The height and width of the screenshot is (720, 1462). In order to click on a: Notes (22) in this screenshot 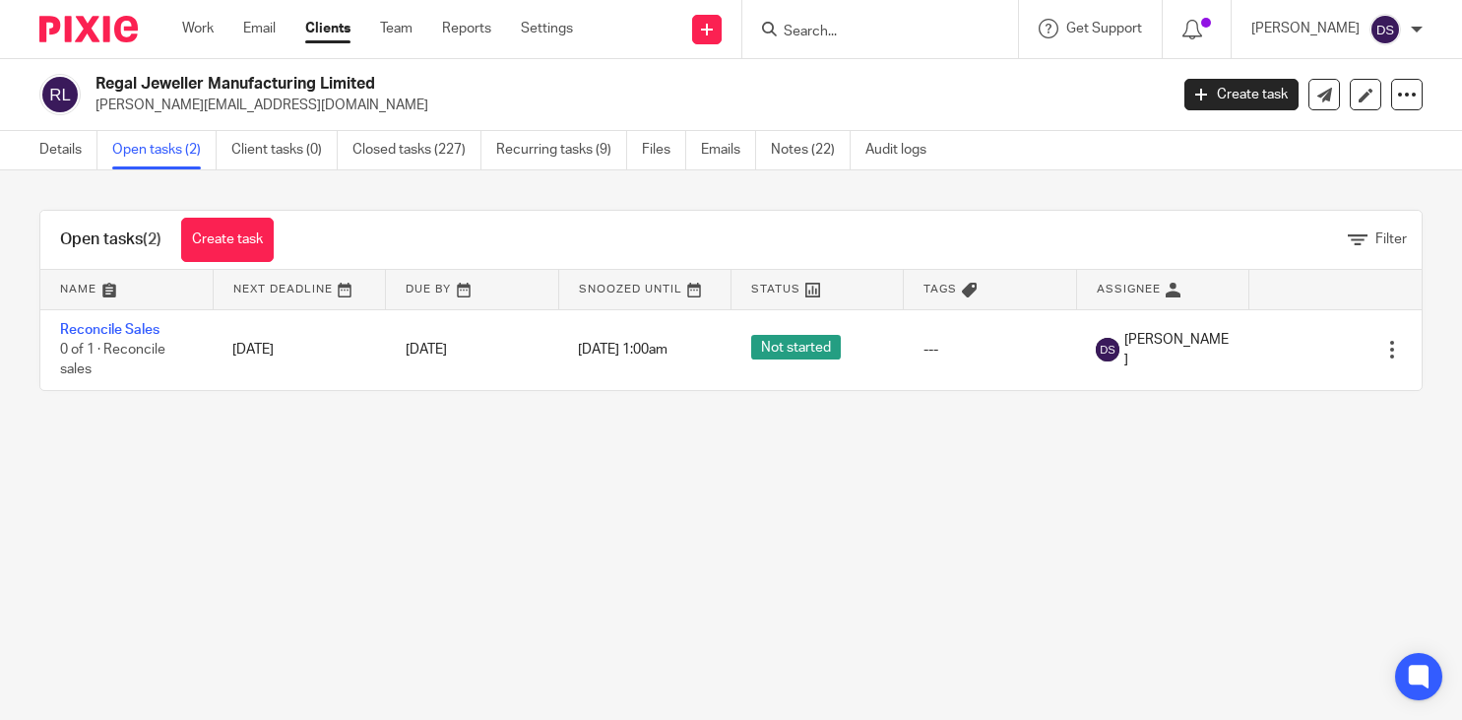, I will do `click(810, 150)`.